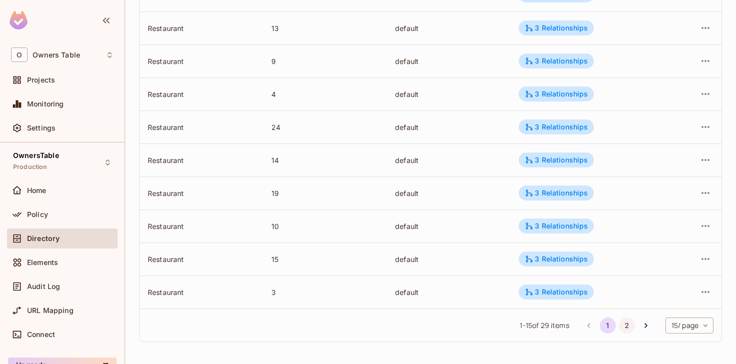  I want to click on nav: pagination navigation, so click(617, 326).